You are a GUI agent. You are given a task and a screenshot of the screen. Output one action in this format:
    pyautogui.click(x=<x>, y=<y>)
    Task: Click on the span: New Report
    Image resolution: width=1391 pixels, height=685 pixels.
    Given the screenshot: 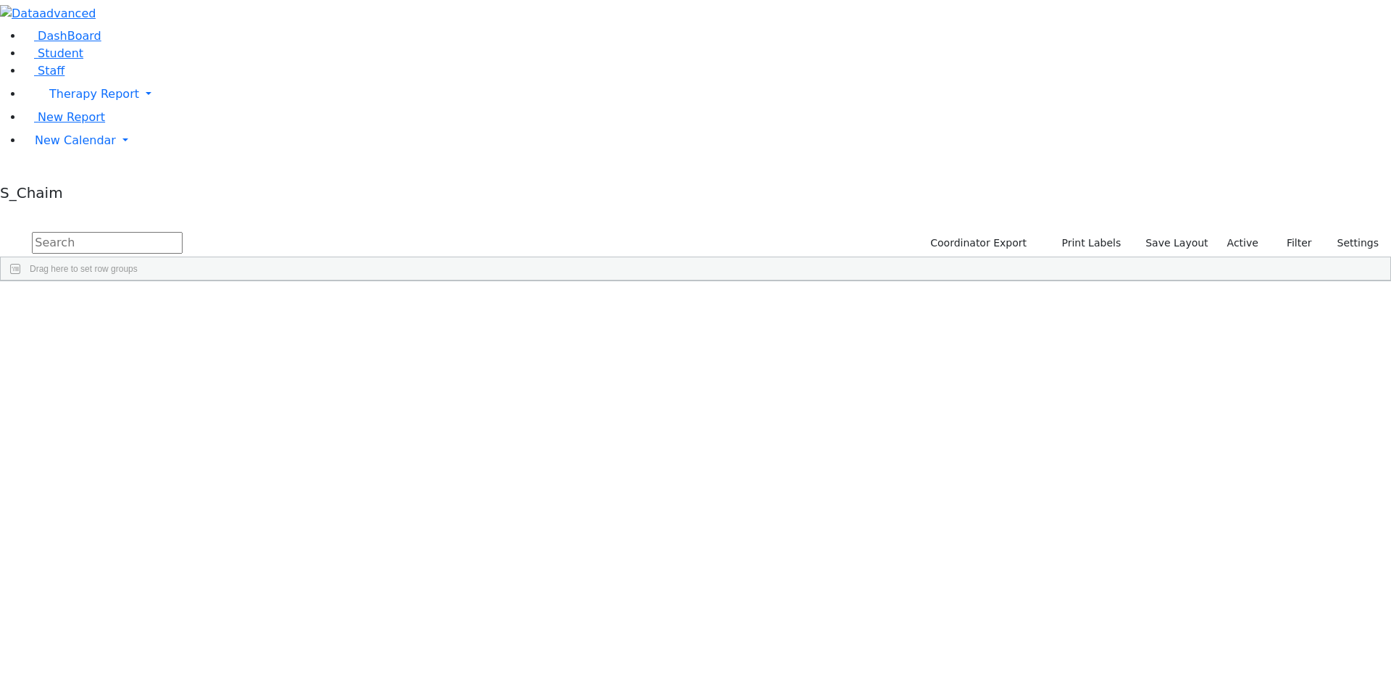 What is the action you would take?
    pyautogui.click(x=71, y=117)
    